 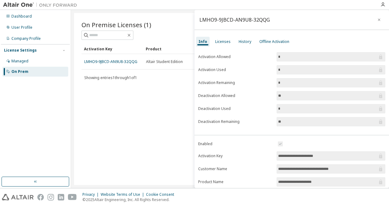 What do you see at coordinates (174, 49) in the screenshot?
I see `div: Product` at bounding box center [174, 49].